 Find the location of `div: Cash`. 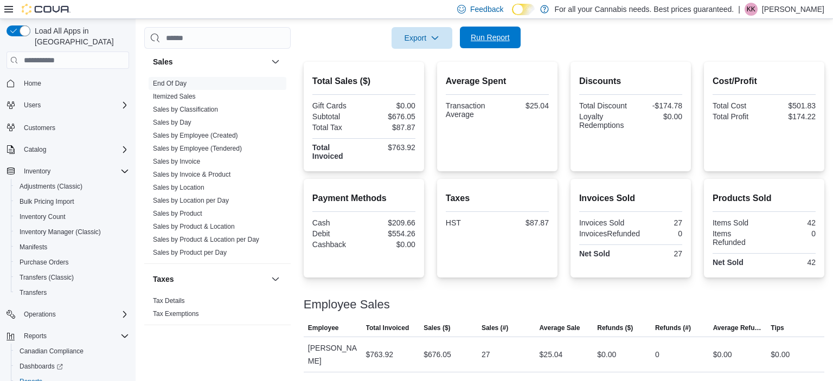

div: Cash is located at coordinates (337, 223).